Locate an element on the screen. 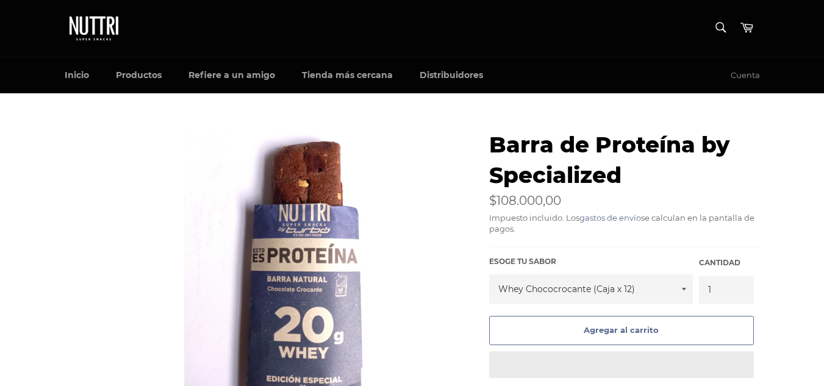  a: Cuenta is located at coordinates (746, 76).